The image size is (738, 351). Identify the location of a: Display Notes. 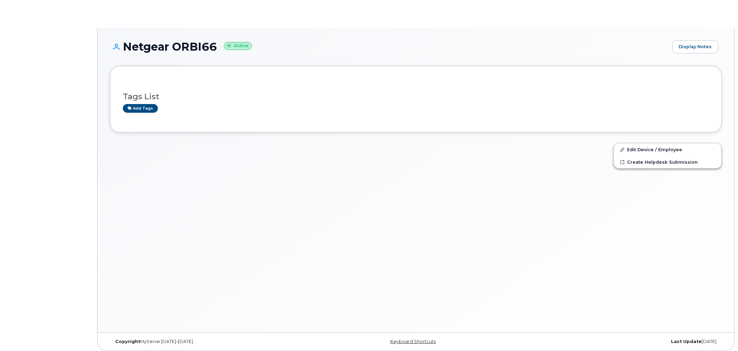
(695, 47).